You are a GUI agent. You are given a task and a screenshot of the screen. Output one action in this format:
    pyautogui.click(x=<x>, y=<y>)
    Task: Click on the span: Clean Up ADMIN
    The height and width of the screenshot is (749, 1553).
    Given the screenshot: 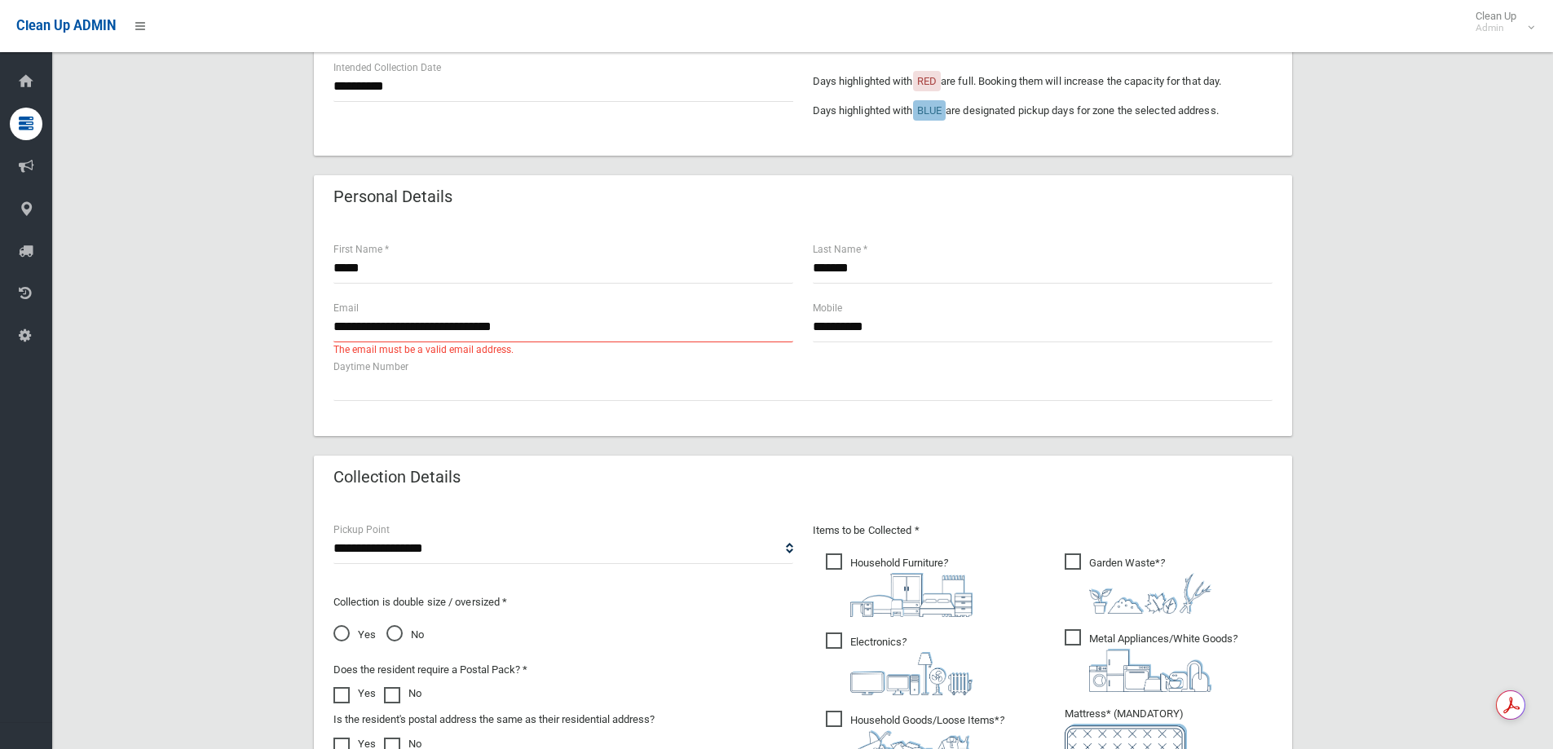 What is the action you would take?
    pyautogui.click(x=66, y=25)
    